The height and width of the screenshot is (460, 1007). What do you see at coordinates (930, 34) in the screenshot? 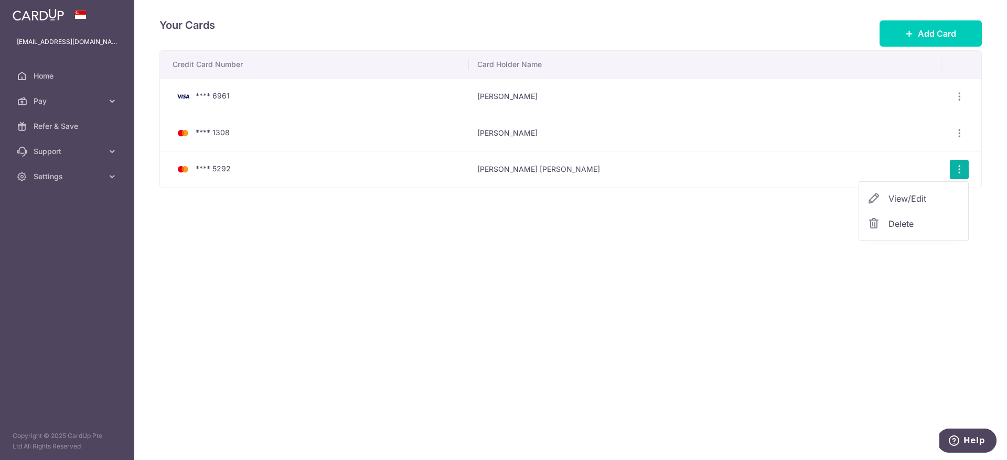
I see `a: Add Card` at bounding box center [930, 34].